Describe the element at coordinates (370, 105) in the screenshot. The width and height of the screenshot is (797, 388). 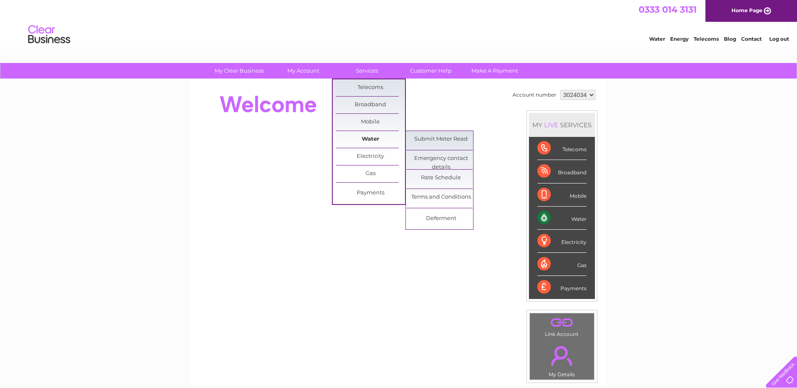
I see `a: Broadband` at that location.